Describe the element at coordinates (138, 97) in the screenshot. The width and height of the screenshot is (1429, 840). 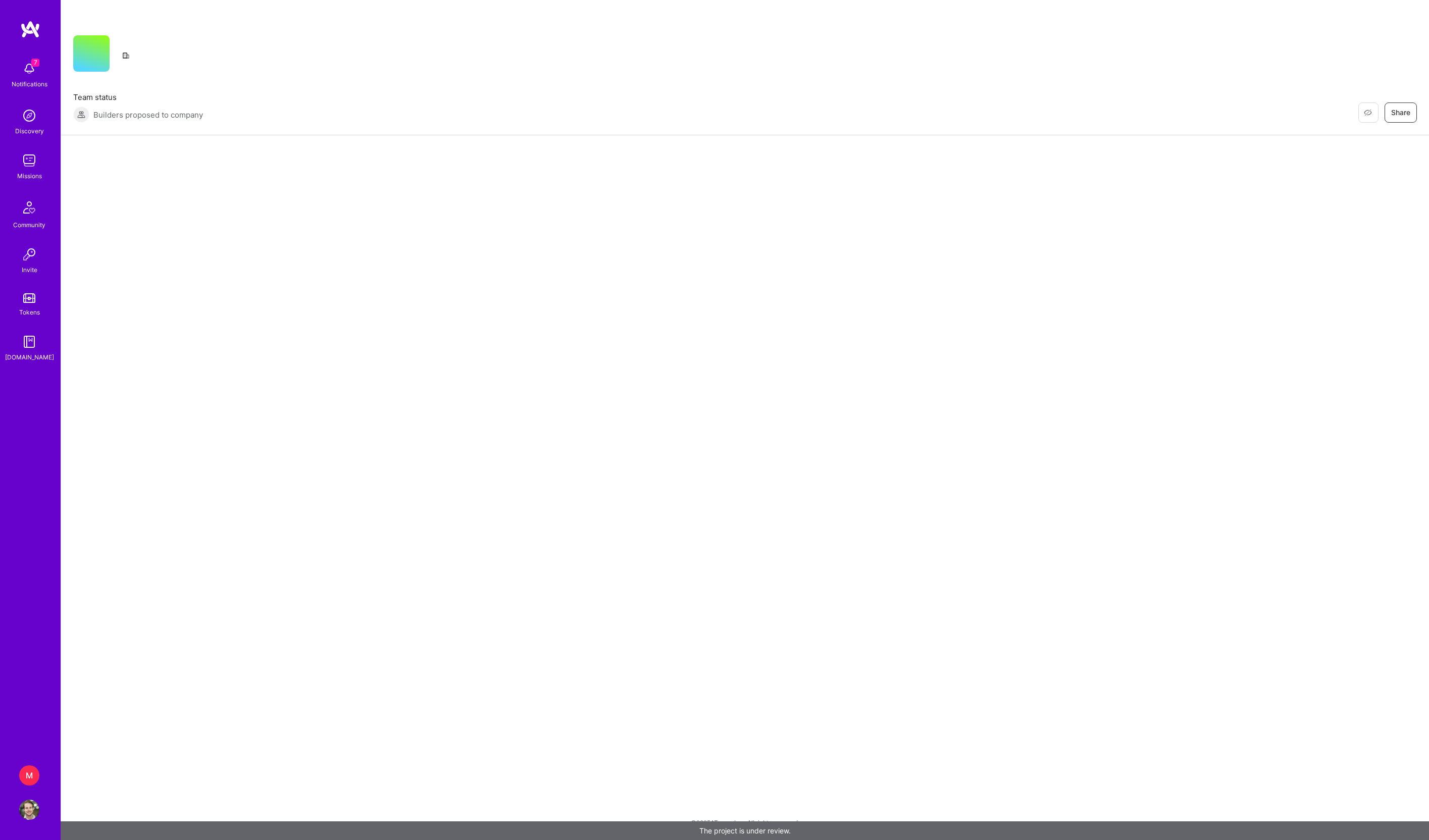
I see `span: Team status` at that location.